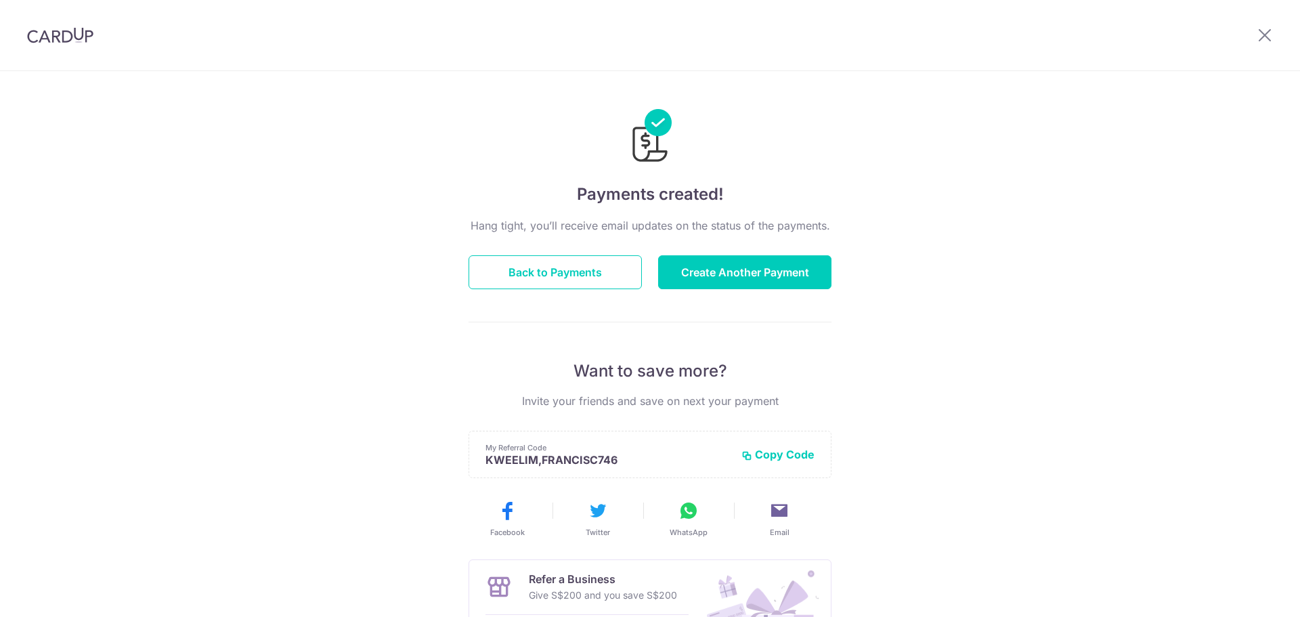  Describe the element at coordinates (602, 595) in the screenshot. I see `p: Give S$200 and you save S$200` at that location.